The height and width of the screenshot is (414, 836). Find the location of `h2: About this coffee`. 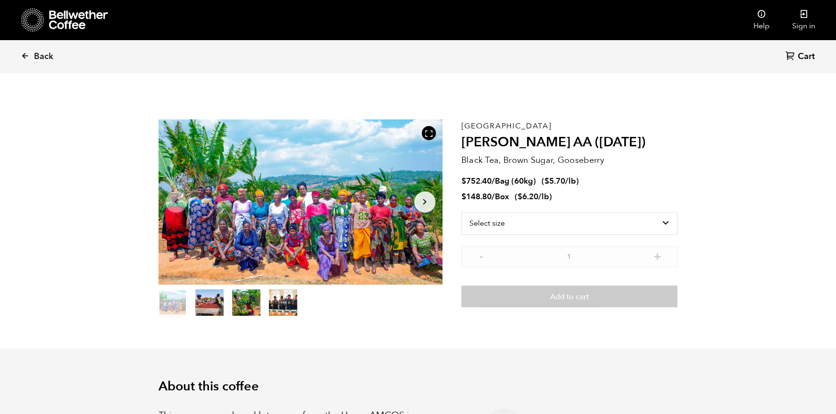

h2: About this coffee is located at coordinates (418, 387).